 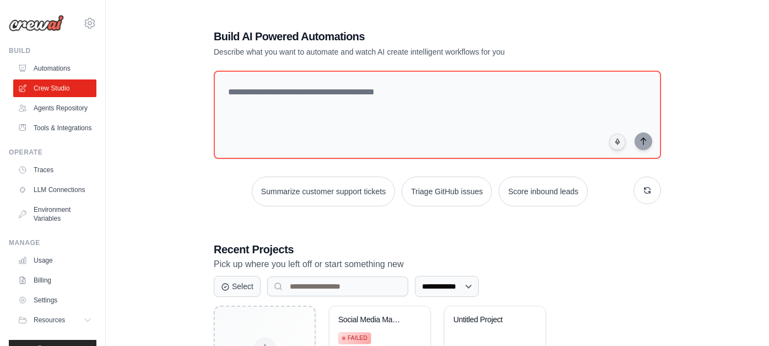 What do you see at coordinates (55, 320) in the screenshot?
I see `button: Resources` at bounding box center [55, 320].